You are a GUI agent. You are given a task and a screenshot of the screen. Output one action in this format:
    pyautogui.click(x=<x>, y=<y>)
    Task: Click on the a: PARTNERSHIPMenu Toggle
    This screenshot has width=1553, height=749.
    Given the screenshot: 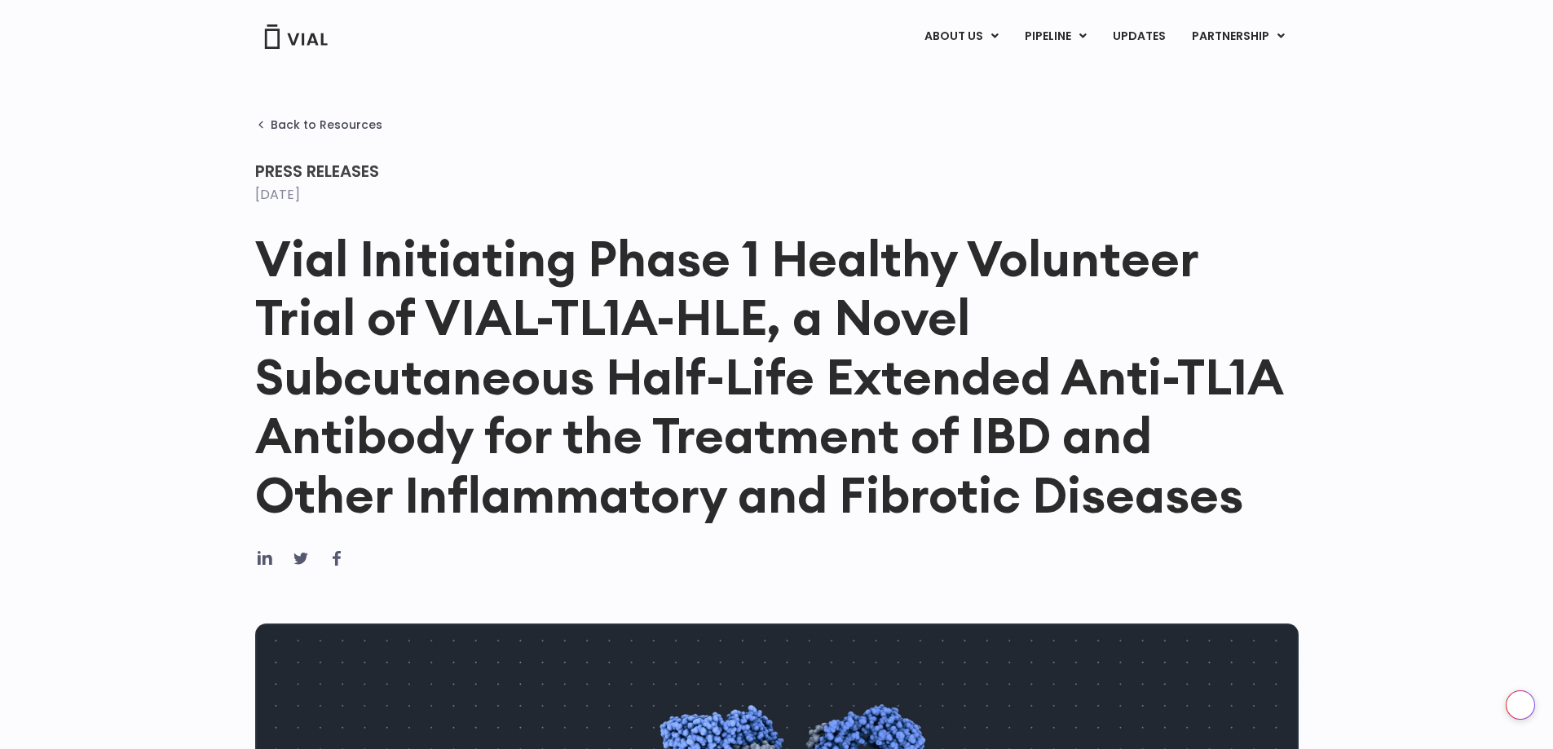 What is the action you would take?
    pyautogui.click(x=1238, y=37)
    